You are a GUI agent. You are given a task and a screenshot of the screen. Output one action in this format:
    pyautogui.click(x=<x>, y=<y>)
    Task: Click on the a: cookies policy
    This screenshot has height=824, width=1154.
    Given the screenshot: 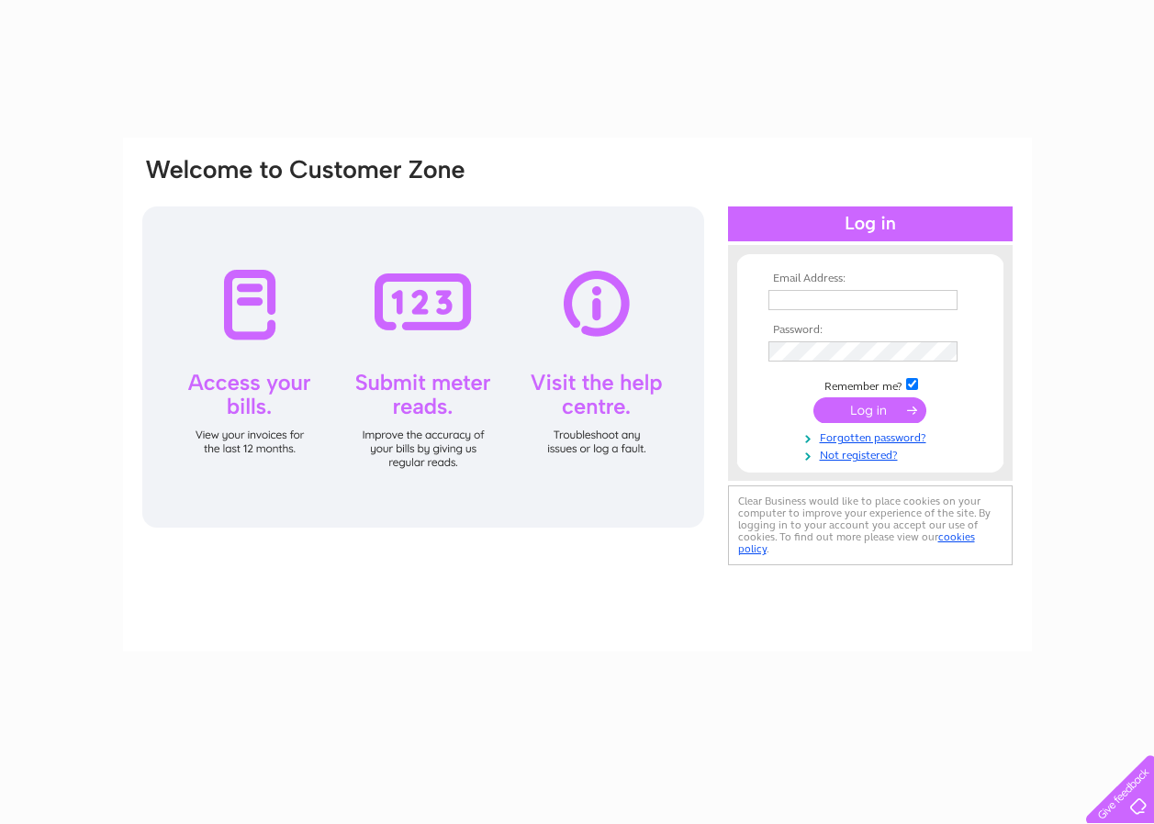 What is the action you would take?
    pyautogui.click(x=856, y=542)
    